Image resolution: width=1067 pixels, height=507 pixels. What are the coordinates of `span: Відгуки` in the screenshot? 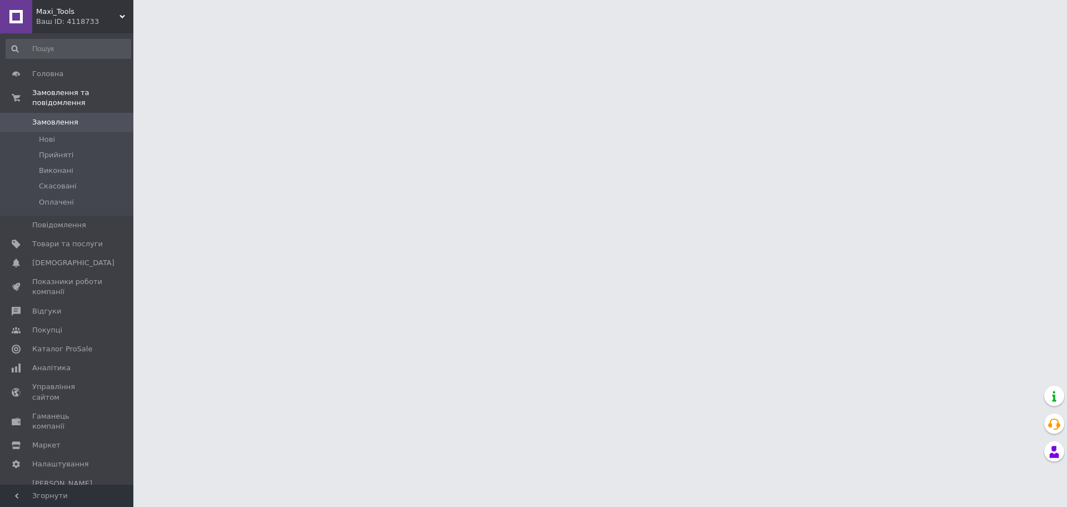 It's located at (47, 311).